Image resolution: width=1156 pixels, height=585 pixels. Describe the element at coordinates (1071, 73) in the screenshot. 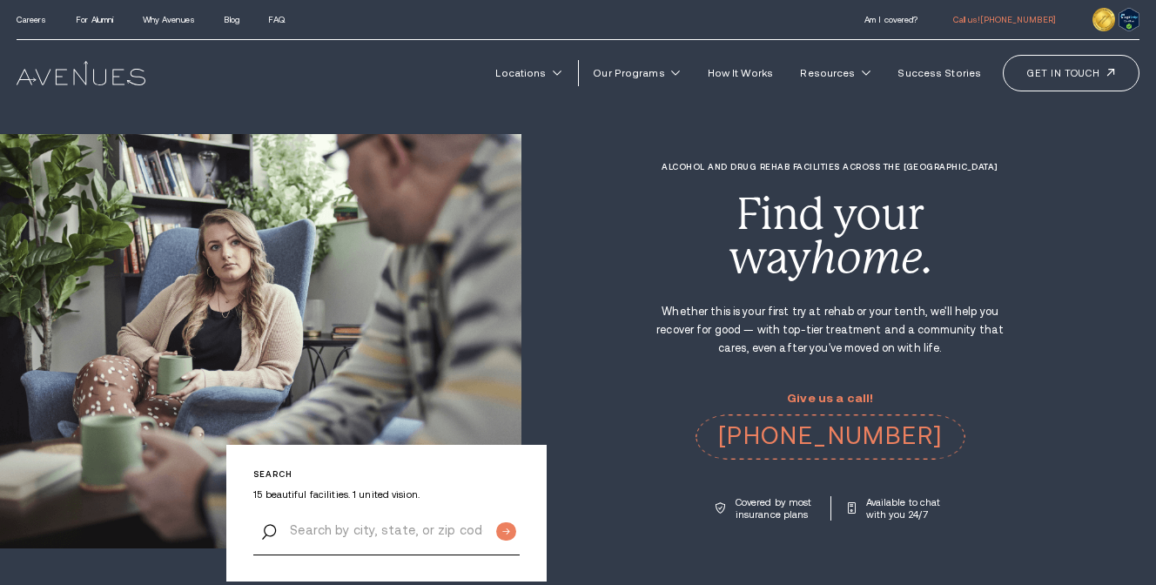

I see `a: Get in touch` at that location.